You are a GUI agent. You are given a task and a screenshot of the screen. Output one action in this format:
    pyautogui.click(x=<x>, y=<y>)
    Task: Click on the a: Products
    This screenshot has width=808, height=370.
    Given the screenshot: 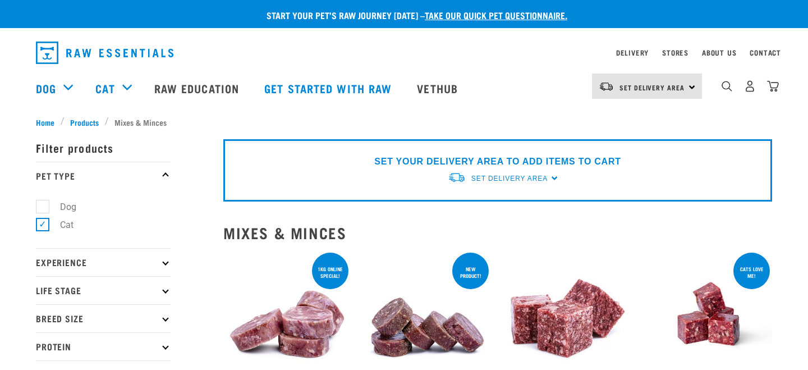 What is the action you would take?
    pyautogui.click(x=85, y=122)
    